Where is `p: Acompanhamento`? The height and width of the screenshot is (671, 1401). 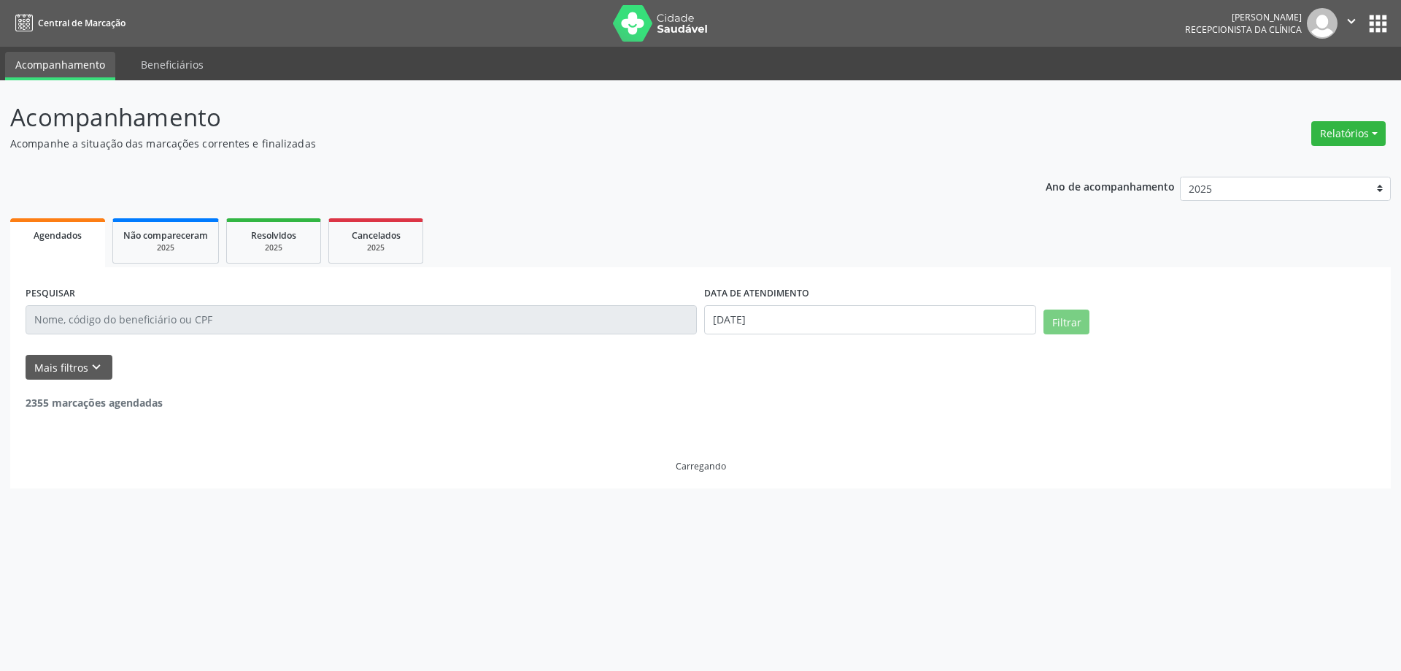 p: Acompanhamento is located at coordinates (493, 117).